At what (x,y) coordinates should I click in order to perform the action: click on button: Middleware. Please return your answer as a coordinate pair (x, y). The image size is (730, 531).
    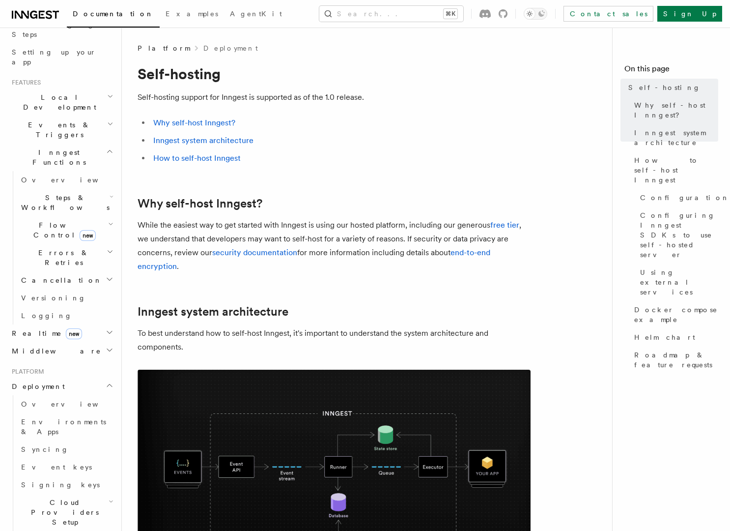
    Looking at the image, I should click on (61, 351).